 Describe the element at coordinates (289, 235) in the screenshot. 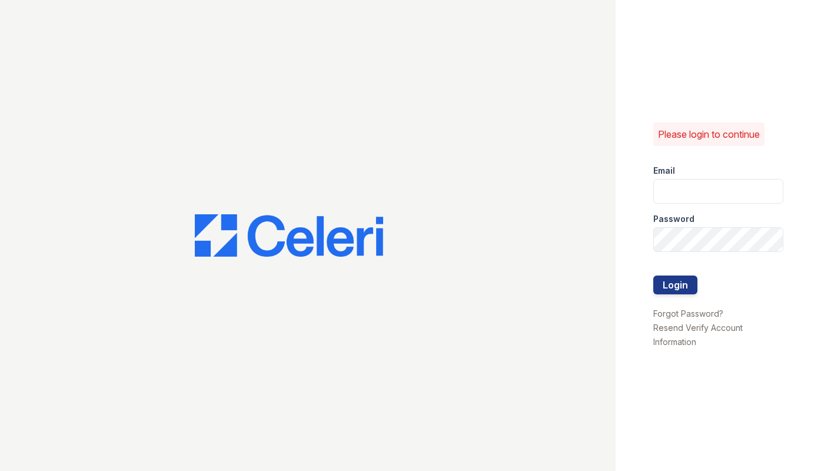

I see `img: CE_Logo_Blue-a8612792a0a2168367f1c8372b55b34899dd931a85d93a1a3d3e32e68fde9ad4.png` at that location.